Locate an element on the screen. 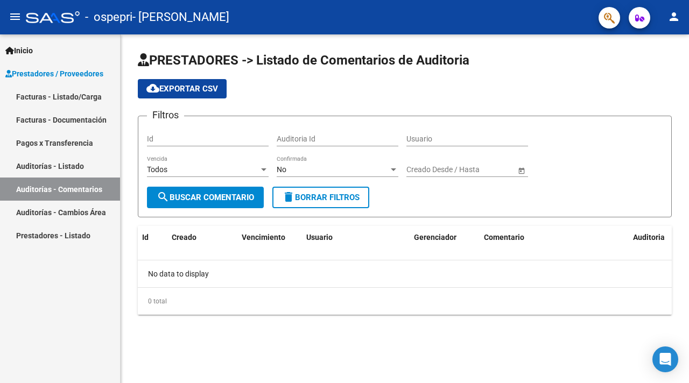 The height and width of the screenshot is (383, 689). span: Creado is located at coordinates (184, 237).